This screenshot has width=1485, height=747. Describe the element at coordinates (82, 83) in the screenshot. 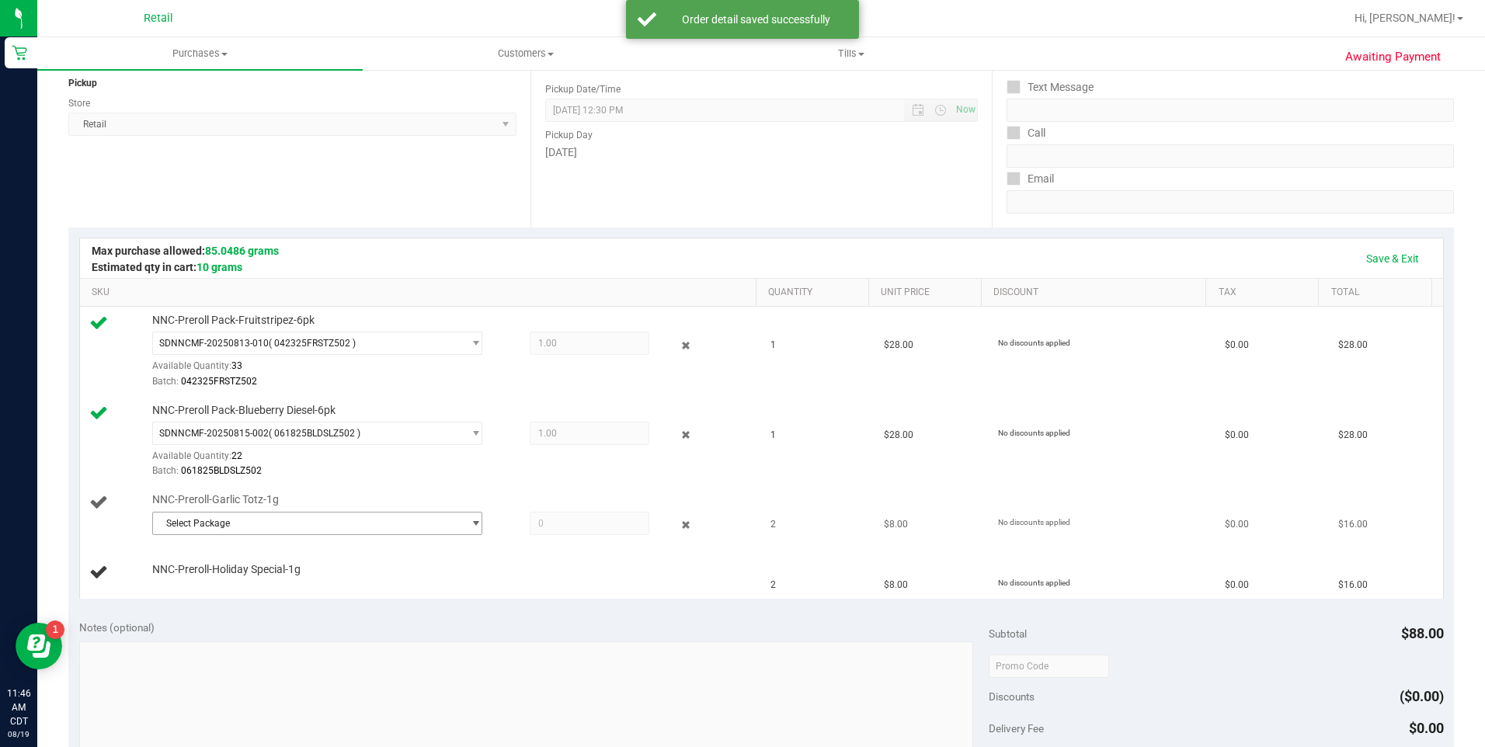

I see `strong: Pickup` at that location.